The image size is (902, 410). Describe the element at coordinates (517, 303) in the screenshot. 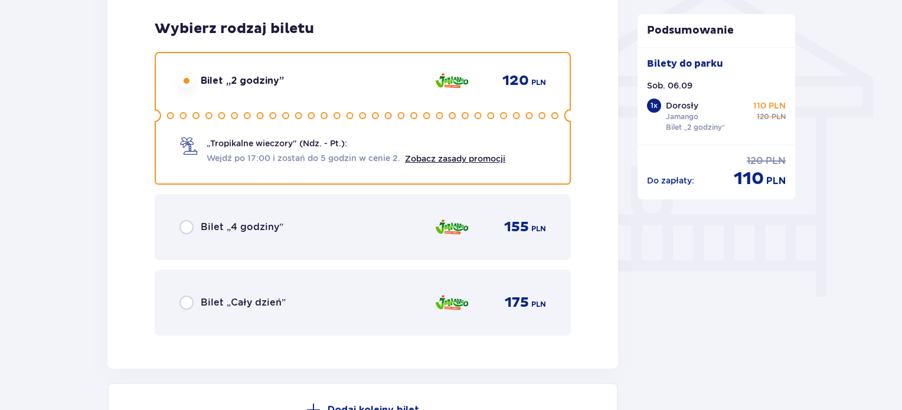

I see `p: 175` at that location.